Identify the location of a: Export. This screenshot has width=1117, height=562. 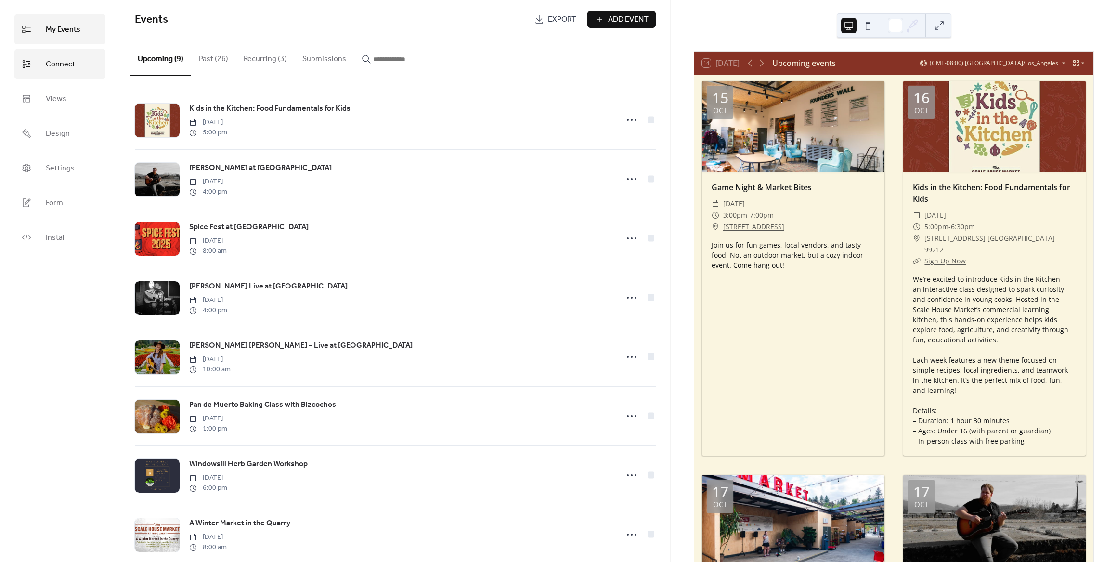
(555, 19).